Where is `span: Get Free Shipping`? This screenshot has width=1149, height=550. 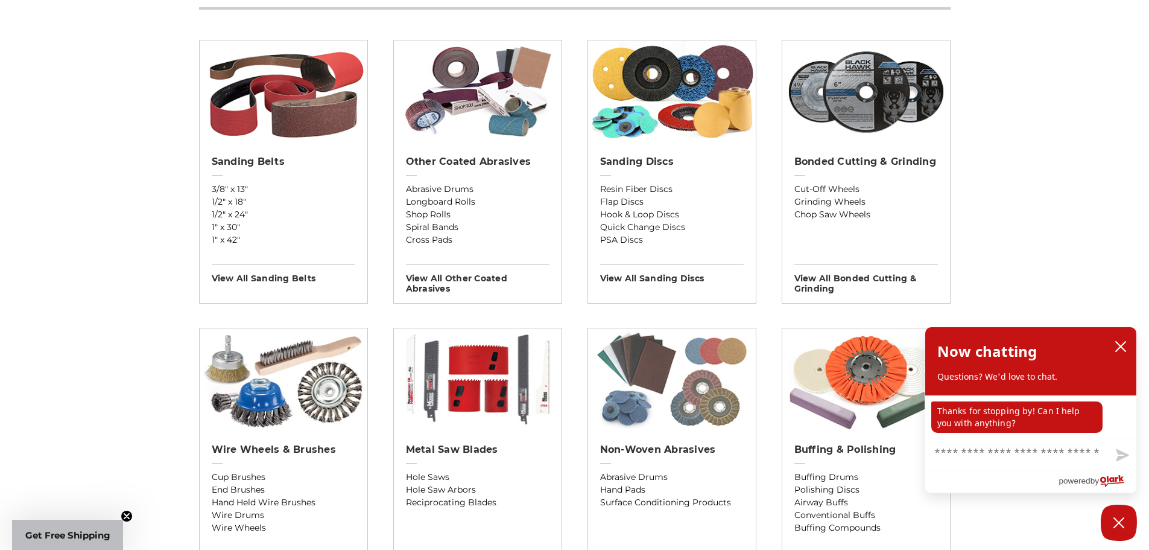 span: Get Free Shipping is located at coordinates (68, 535).